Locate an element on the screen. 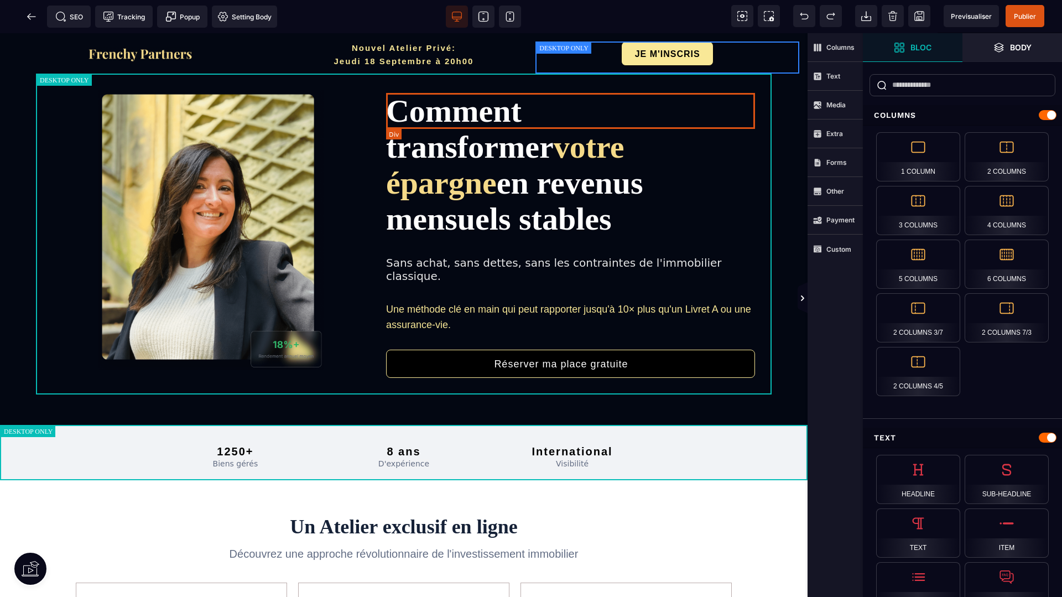  div: 2 Columns 4/5 is located at coordinates (918, 371).